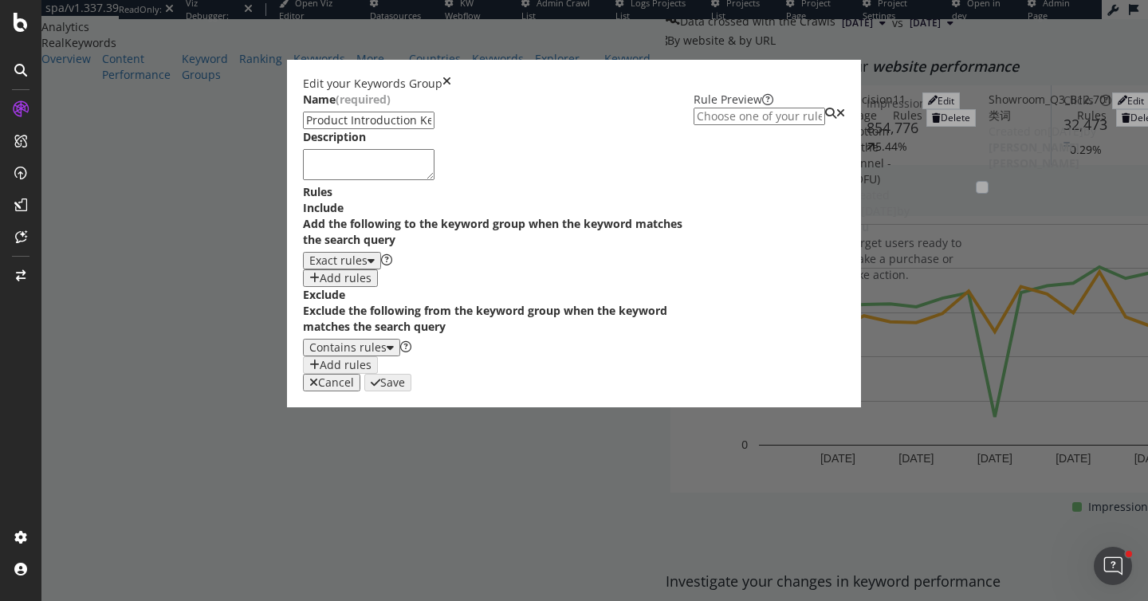 This screenshot has width=1148, height=601. I want to click on span: (required), so click(363, 100).